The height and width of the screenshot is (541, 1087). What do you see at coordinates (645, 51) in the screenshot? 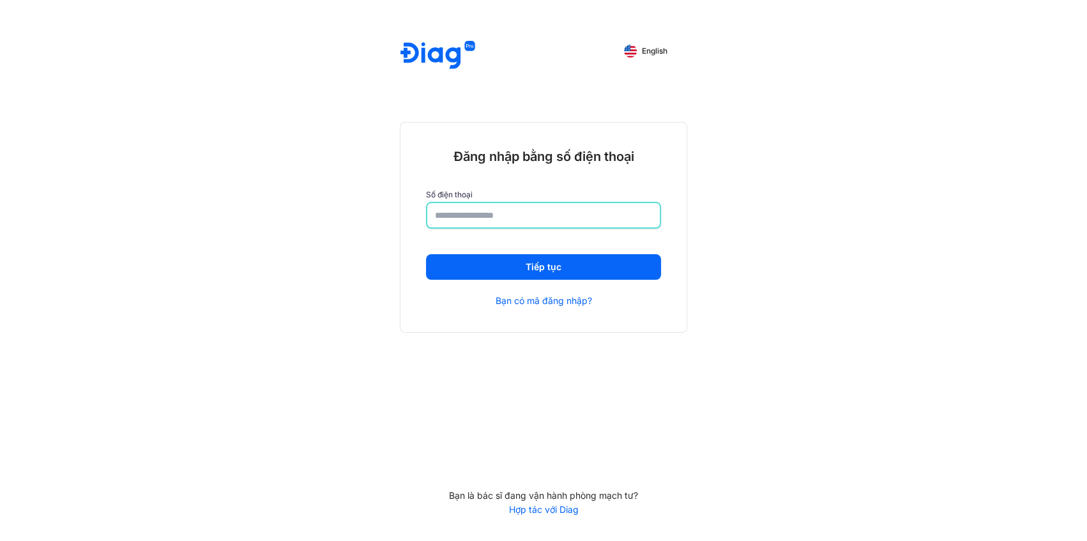
I see `button: English` at bounding box center [645, 51].